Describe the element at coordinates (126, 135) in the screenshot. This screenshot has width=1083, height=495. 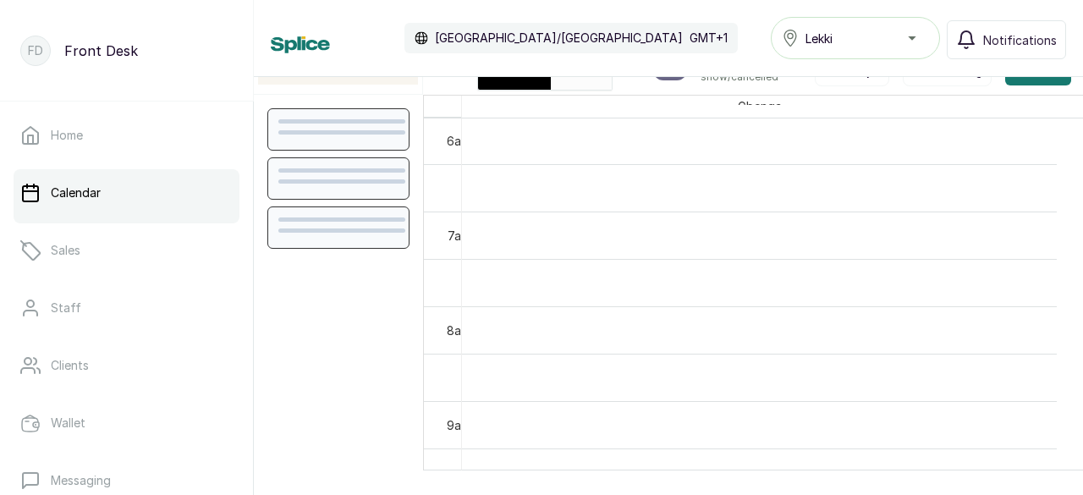
I see `a: Home` at that location.